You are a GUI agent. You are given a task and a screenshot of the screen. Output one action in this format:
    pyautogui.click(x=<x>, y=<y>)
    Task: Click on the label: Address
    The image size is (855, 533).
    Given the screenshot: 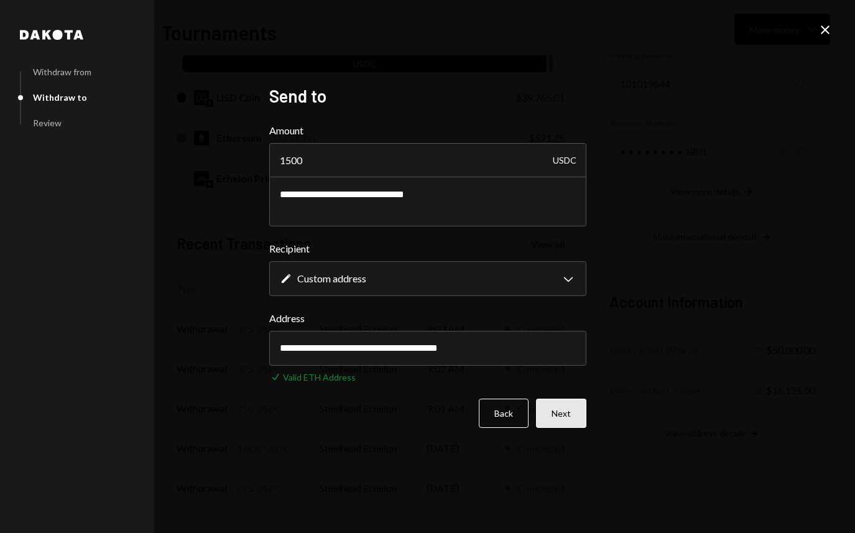 What is the action you would take?
    pyautogui.click(x=428, y=319)
    